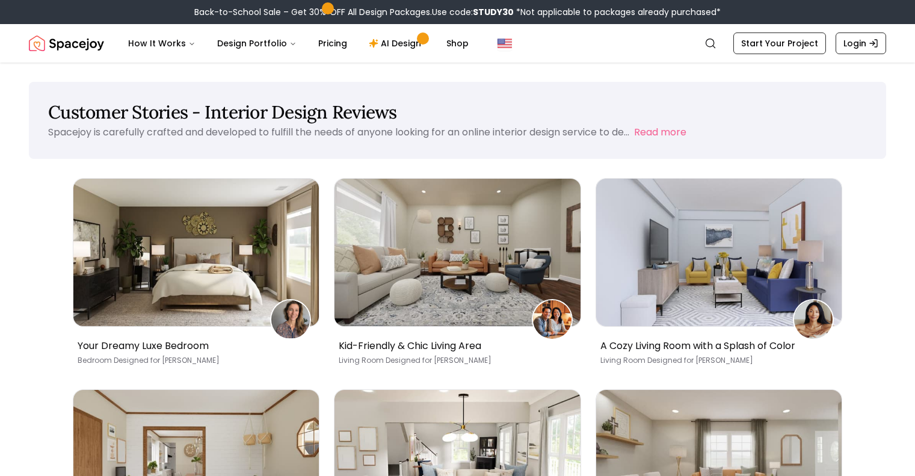 The image size is (915, 476). Describe the element at coordinates (339, 132) in the screenshot. I see `p: Spacejoy is carefully crafted and developed to fulfill the needs of anyone looking for an online ...` at that location.